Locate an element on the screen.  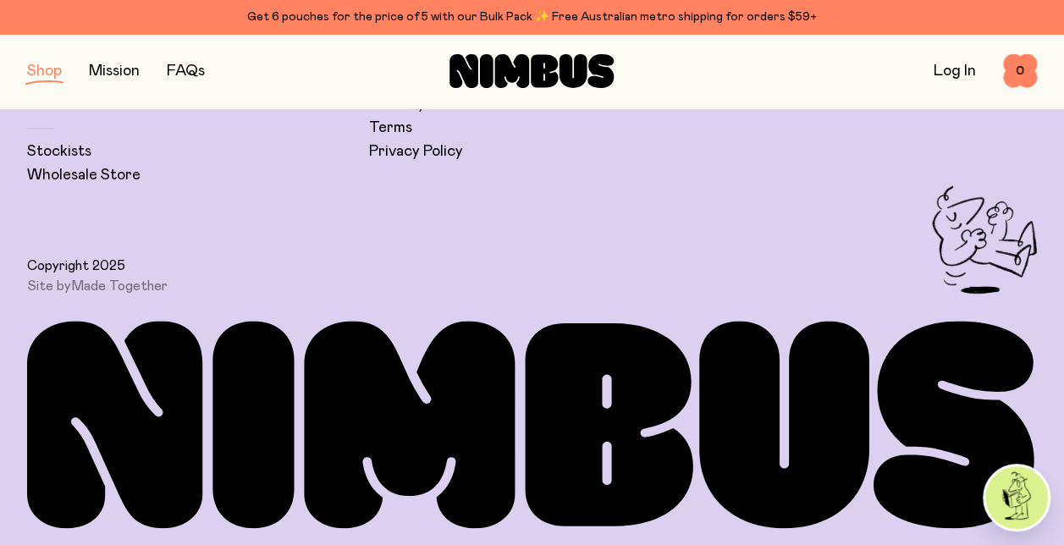
button: 0 is located at coordinates (1020, 71).